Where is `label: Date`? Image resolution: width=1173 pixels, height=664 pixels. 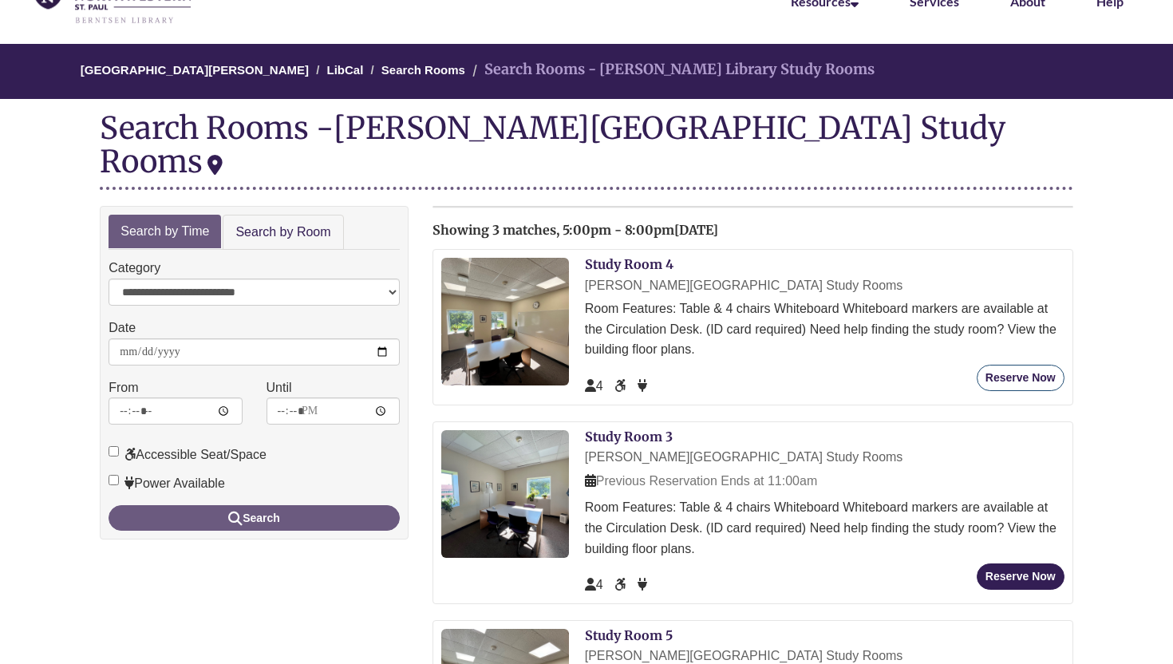 label: Date is located at coordinates (122, 328).